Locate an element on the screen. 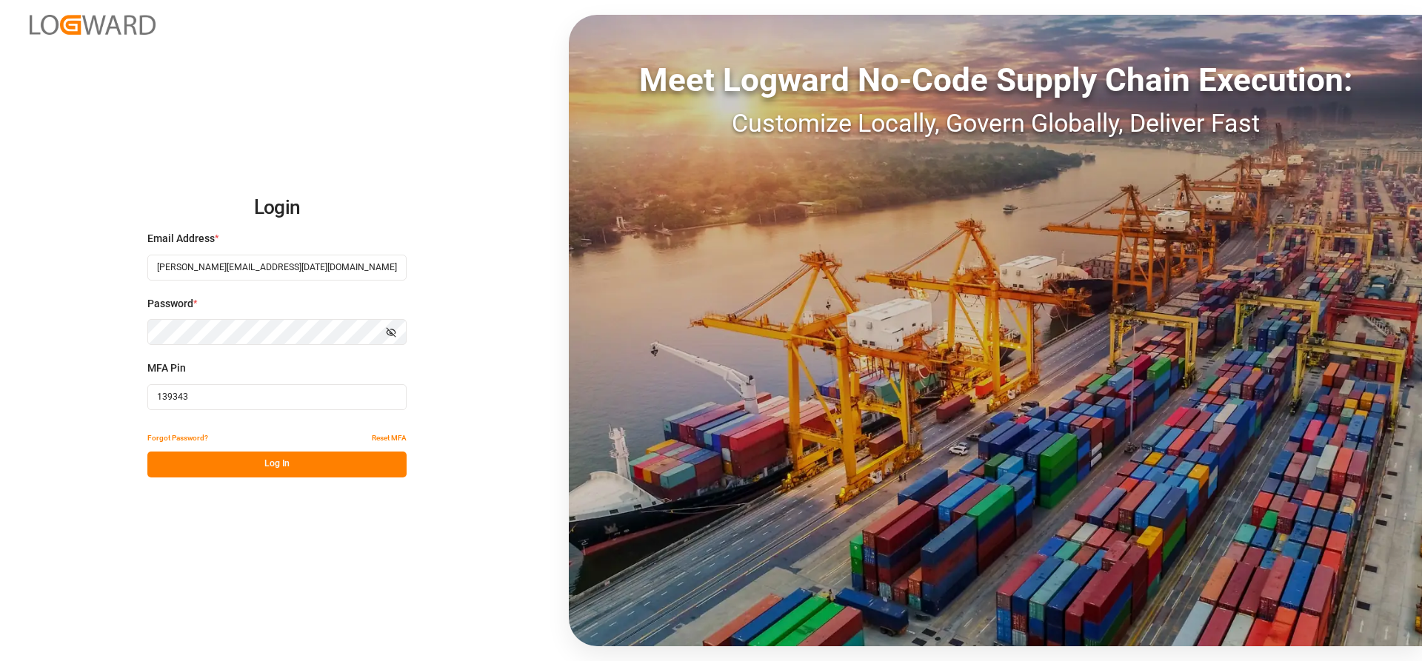 This screenshot has height=661, width=1422. span: MFA Pin is located at coordinates (167, 368).